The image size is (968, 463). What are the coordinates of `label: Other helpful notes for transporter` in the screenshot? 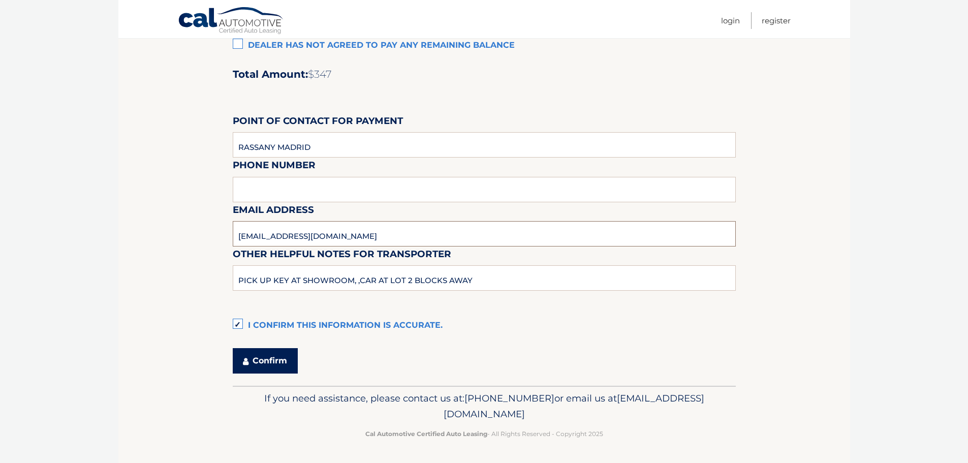 It's located at (342, 256).